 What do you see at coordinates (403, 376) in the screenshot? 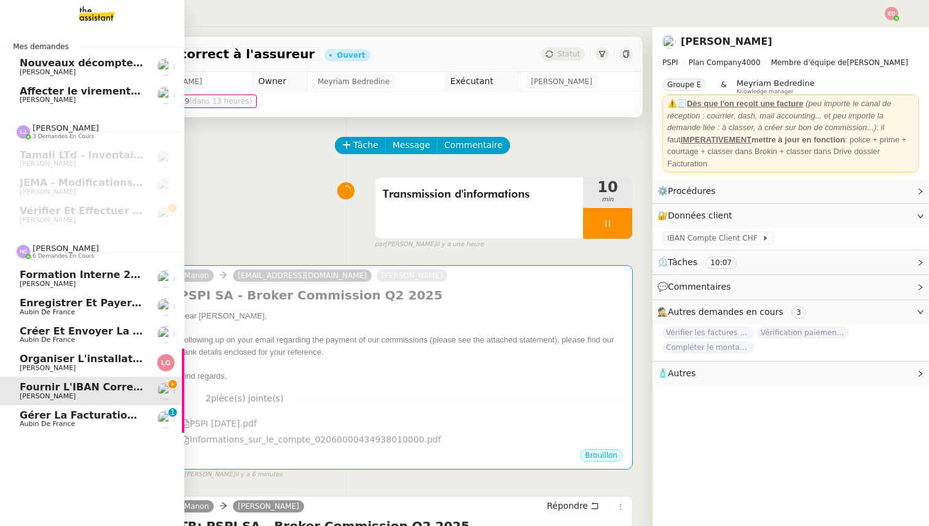
I see `div: Kind regards,` at bounding box center [403, 376].